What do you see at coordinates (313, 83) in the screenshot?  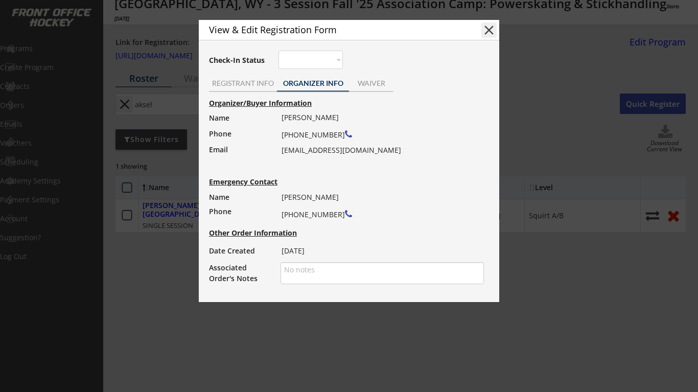 I see `div: ORGANIZER INFO` at bounding box center [313, 83].